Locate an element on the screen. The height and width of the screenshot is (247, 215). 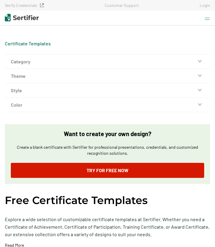
a: Certificate Templates is located at coordinates (28, 43).